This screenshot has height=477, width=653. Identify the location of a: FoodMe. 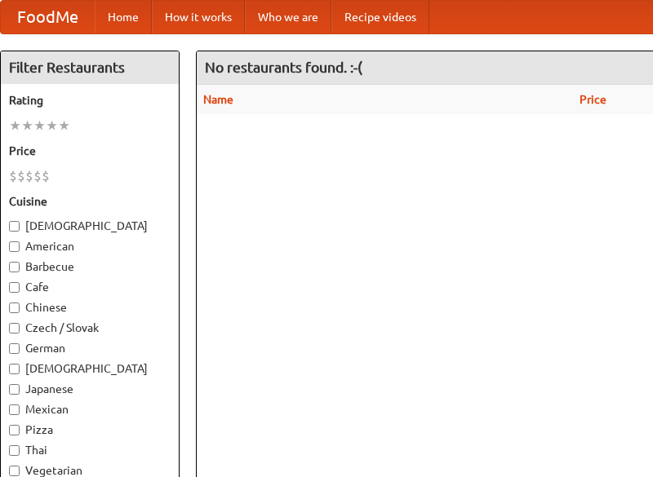
(47, 17).